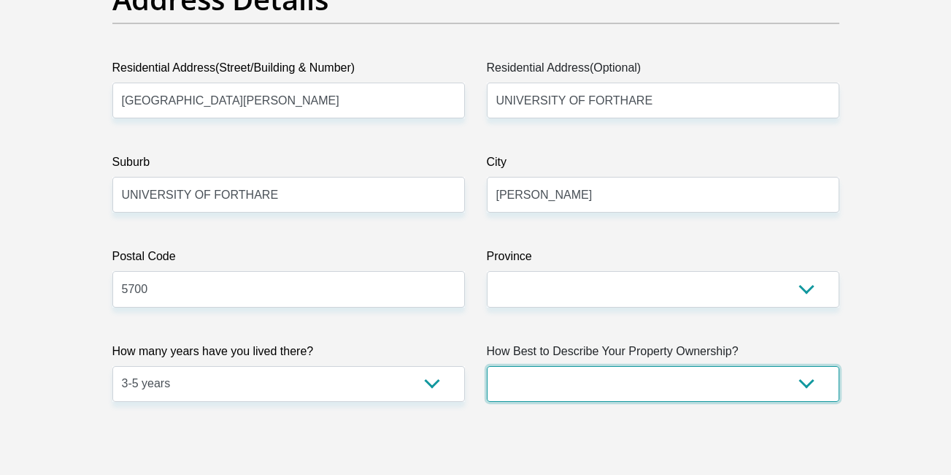 The image size is (951, 475). I want to click on input: Valid residential address, so click(288, 100).